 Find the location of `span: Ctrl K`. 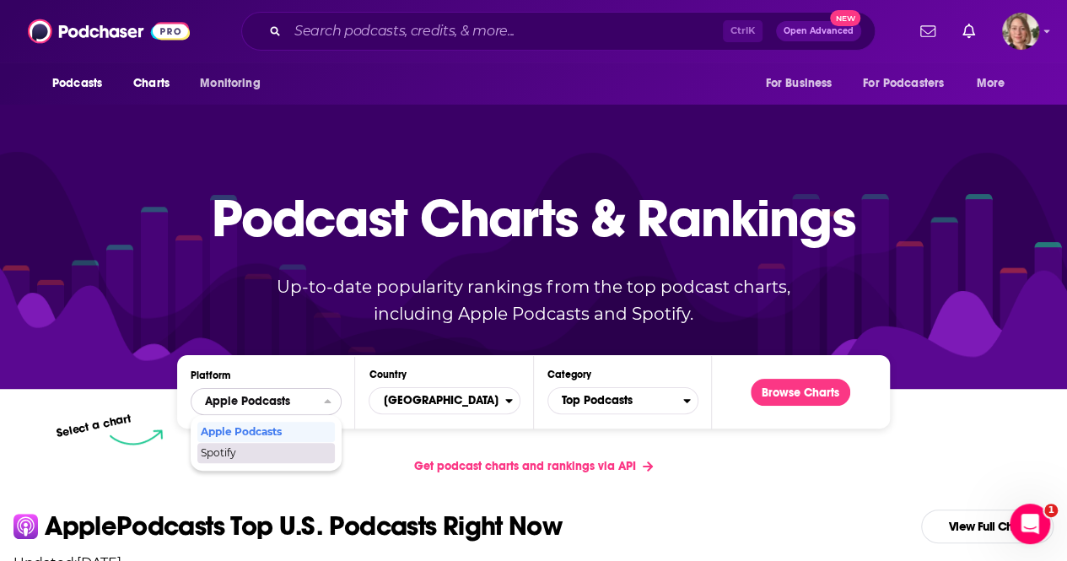

span: Ctrl K is located at coordinates (742, 31).